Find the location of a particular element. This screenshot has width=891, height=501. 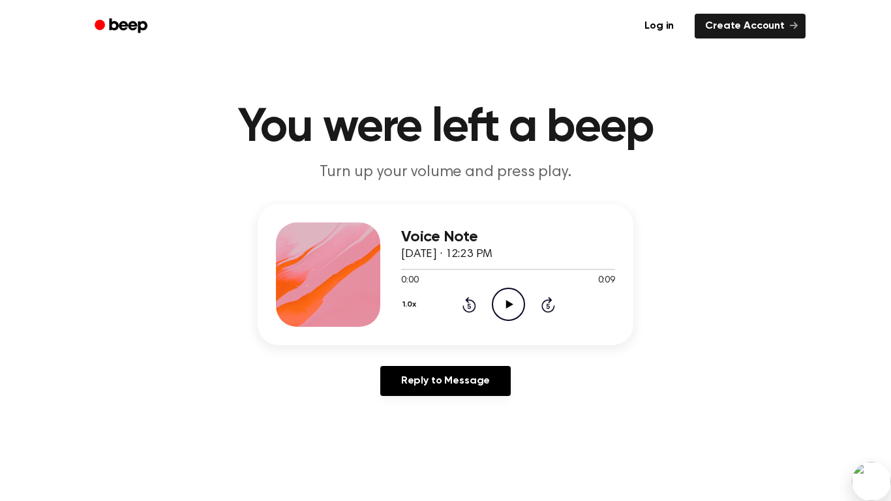

button: 1.0x is located at coordinates (411, 305).